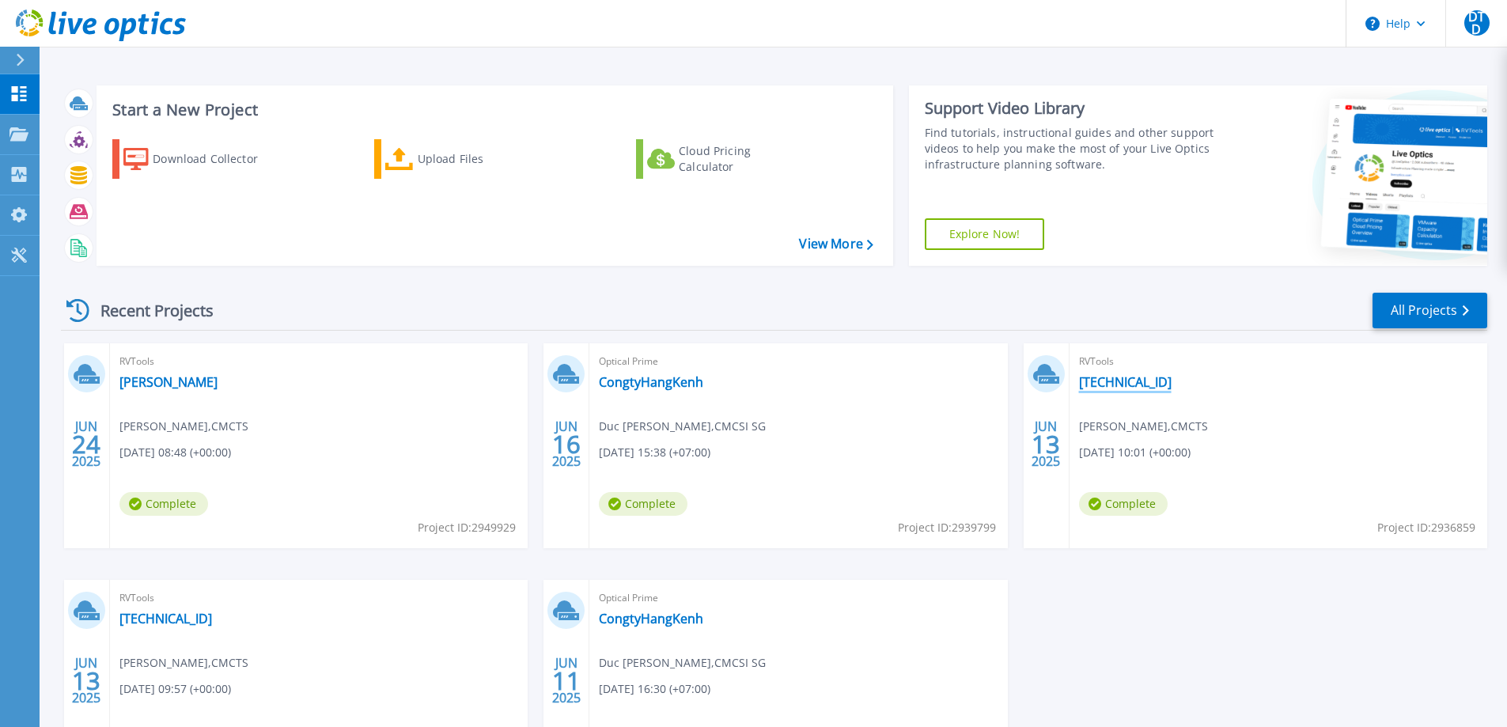  Describe the element at coordinates (481, 159) in the screenshot. I see `div: Upload Files` at that location.